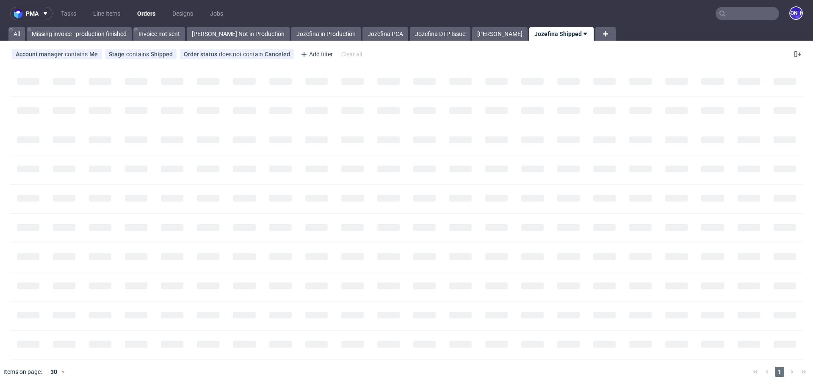 Image resolution: width=813 pixels, height=390 pixels. Describe the element at coordinates (440, 34) in the screenshot. I see `a: Jozefina DTP Issue` at that location.